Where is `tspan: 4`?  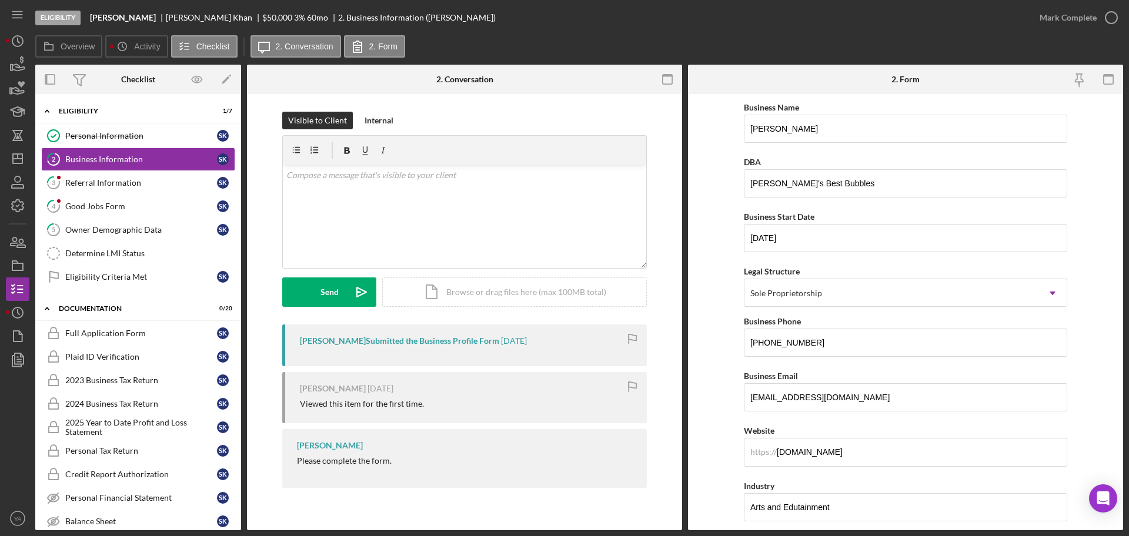
tspan: 4 is located at coordinates (54, 206).